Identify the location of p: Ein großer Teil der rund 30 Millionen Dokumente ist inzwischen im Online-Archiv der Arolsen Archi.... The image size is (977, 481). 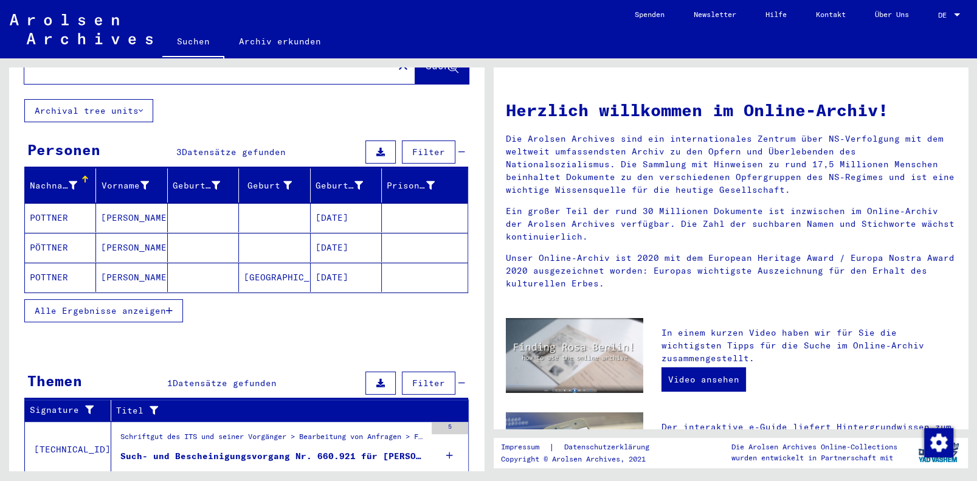
(730, 224).